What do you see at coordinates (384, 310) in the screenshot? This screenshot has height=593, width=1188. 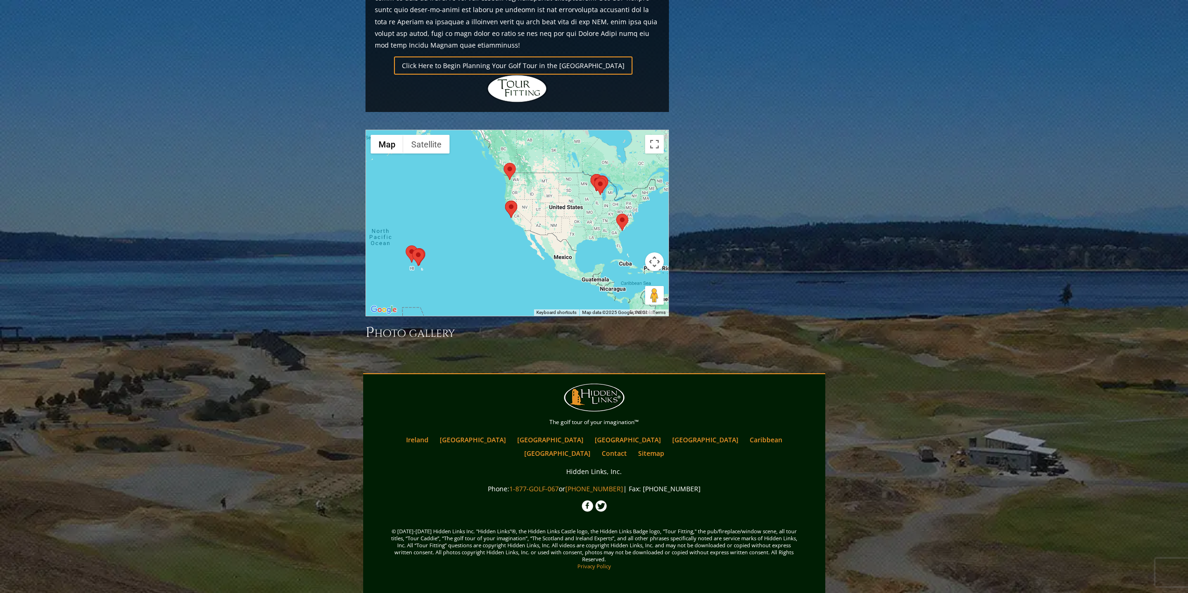 I see `img: Google` at bounding box center [384, 310].